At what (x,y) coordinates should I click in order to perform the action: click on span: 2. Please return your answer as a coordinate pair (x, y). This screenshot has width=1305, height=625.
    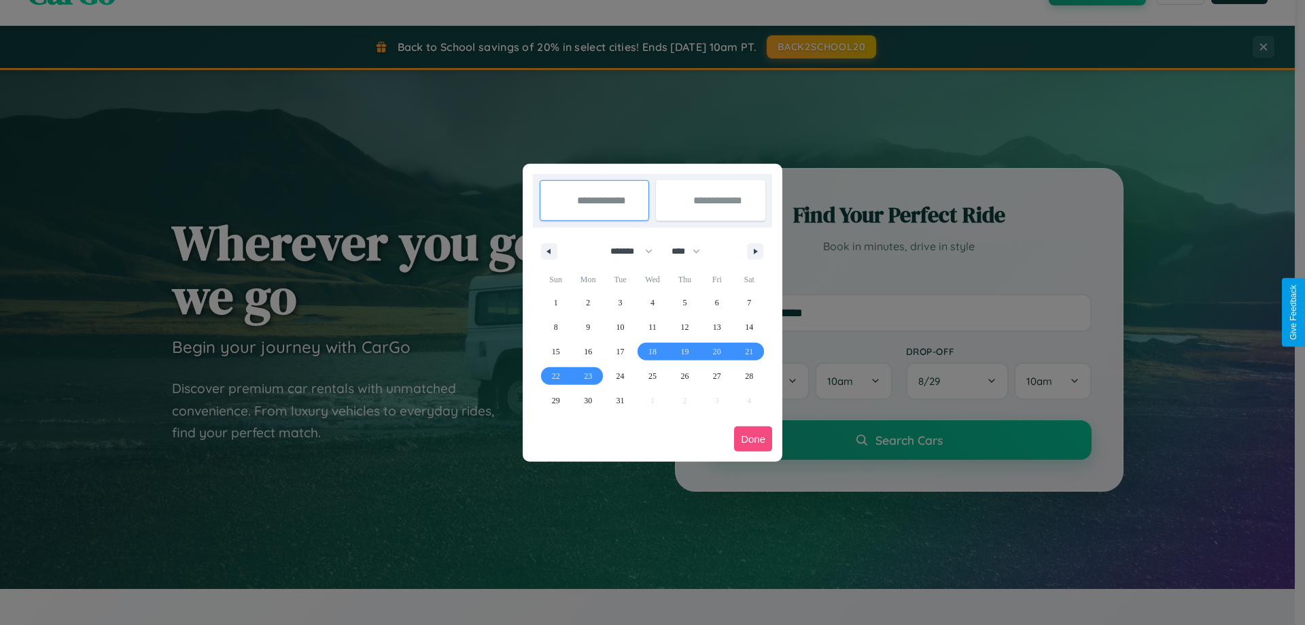
    Looking at the image, I should click on (588, 303).